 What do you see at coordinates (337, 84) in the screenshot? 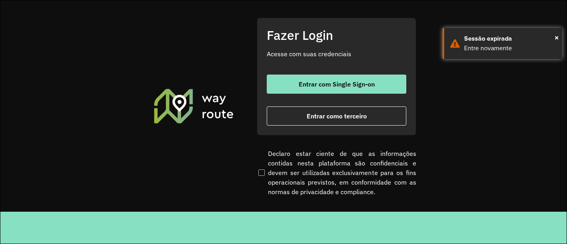
I see `span: Entrar com Single Sign-on` at bounding box center [337, 84].